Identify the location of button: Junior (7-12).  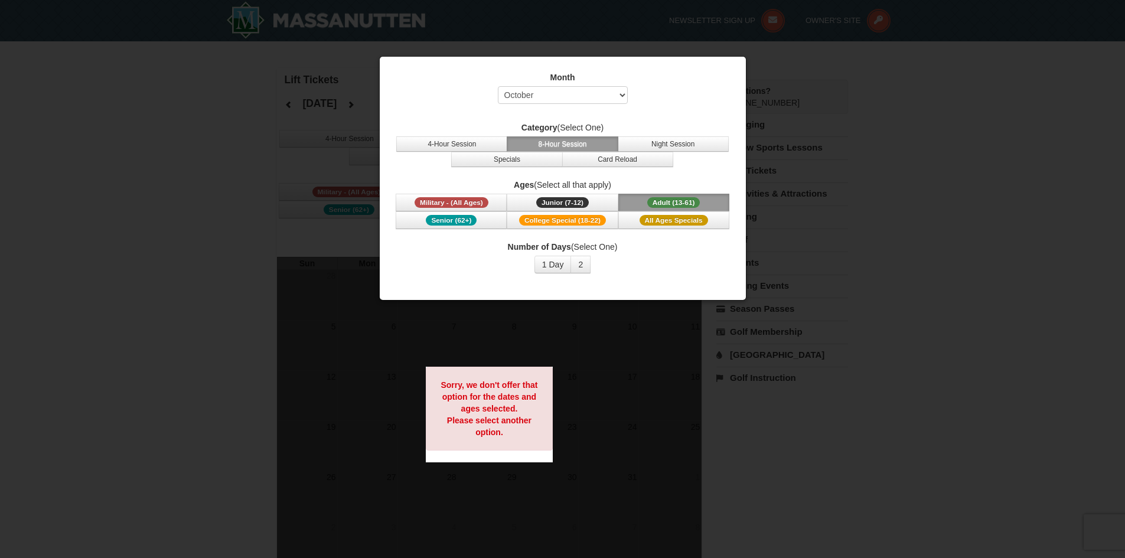
(562, 202).